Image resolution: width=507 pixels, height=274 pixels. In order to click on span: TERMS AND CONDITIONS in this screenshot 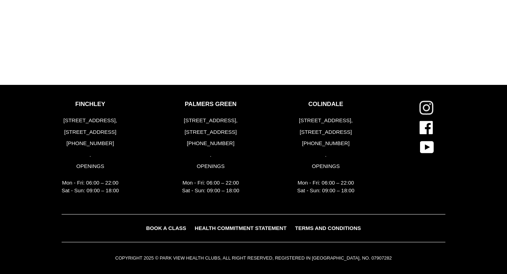, I will do `click(328, 228)`.